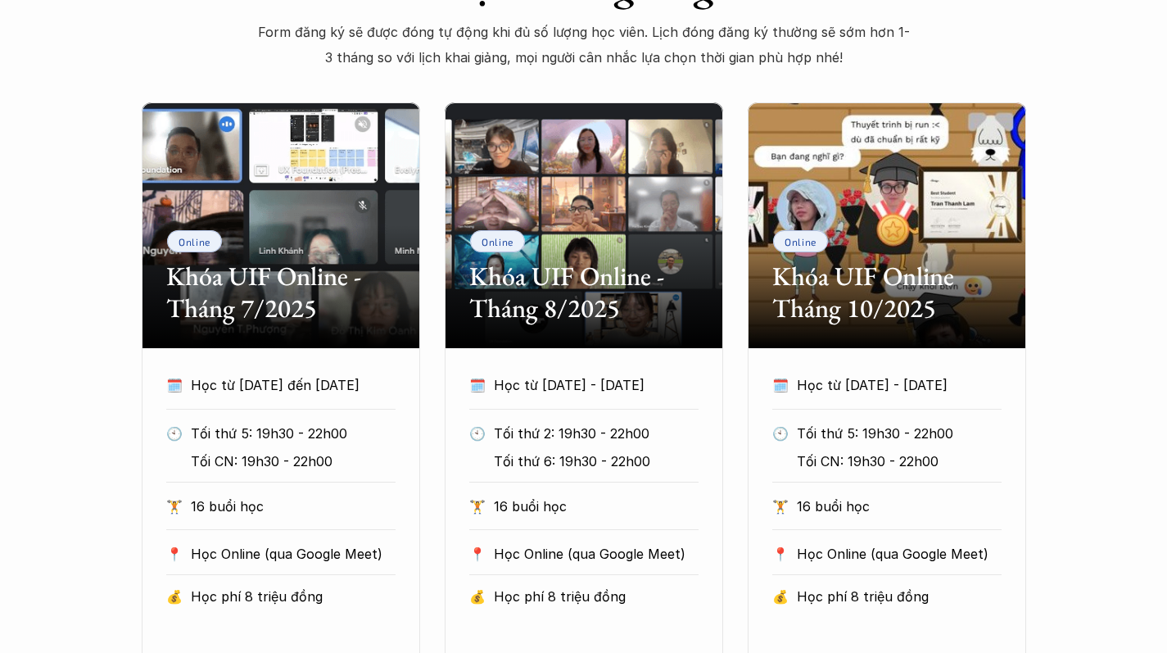 This screenshot has height=653, width=1167. What do you see at coordinates (887, 292) in the screenshot?
I see `h2: Khóa UIF Online Tháng 10/2025` at bounding box center [887, 292].